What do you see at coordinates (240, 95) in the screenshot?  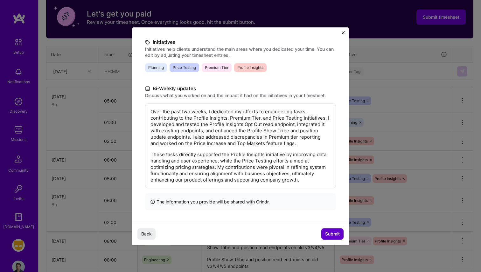 I see `label: Discuss what you worked on and the impact it had on the initiatives in your timesheet.` at bounding box center [240, 95].